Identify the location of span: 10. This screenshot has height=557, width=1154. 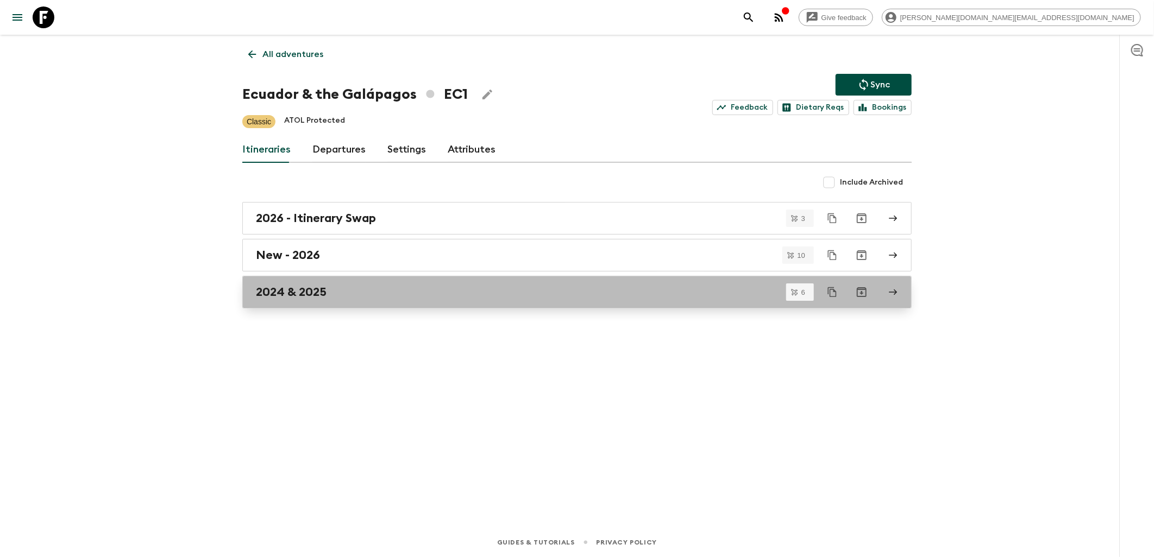
(801, 255).